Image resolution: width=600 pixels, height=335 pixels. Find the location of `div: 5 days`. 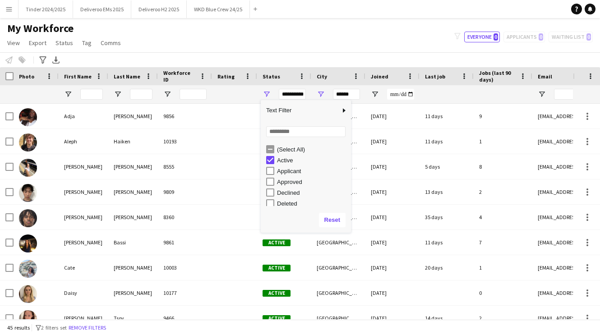

div: 5 days is located at coordinates (447, 166).